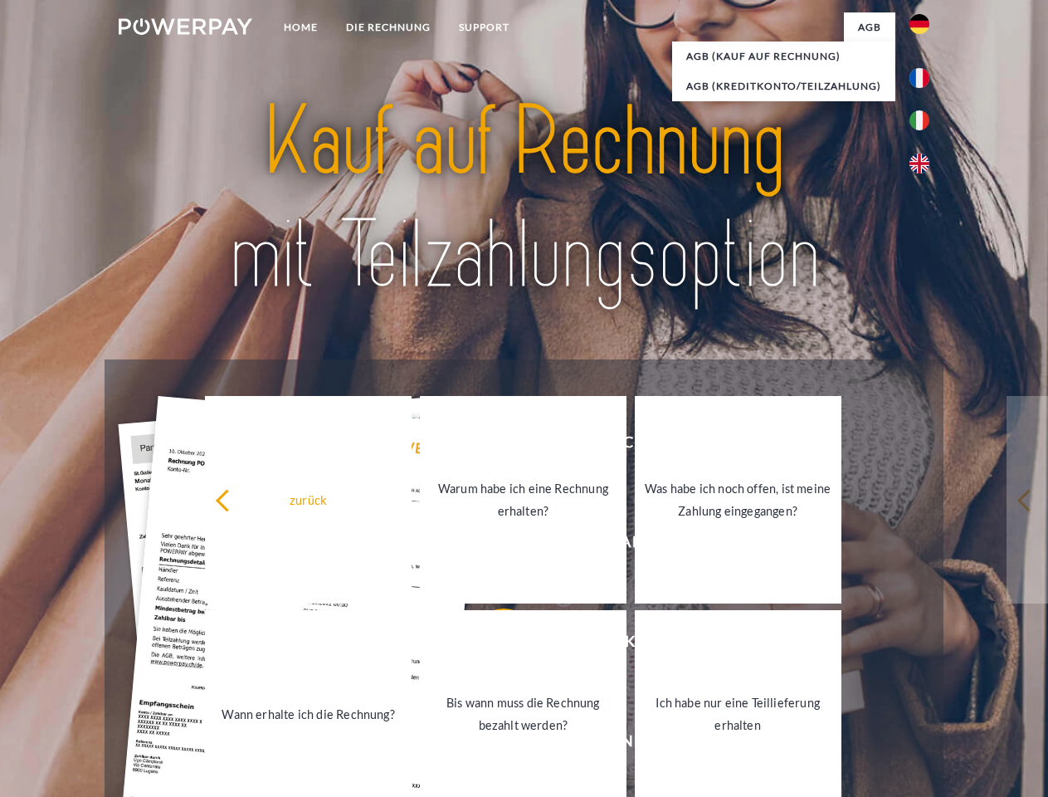 The height and width of the screenshot is (797, 1048). Describe the element at coordinates (308, 713) in the screenshot. I see `div: Wann erhalte ich die Rechnung?` at that location.